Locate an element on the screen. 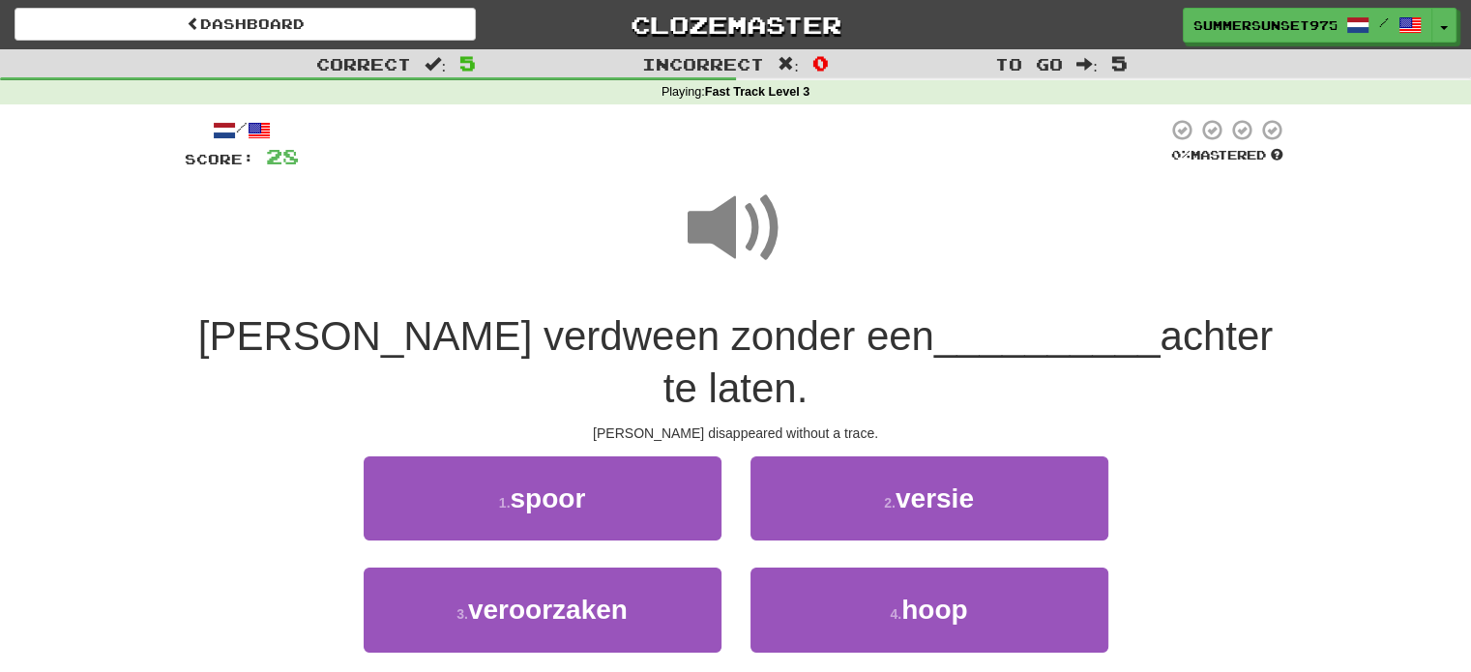 This screenshot has height=672, width=1471. span: veroorzaken is located at coordinates (548, 609).